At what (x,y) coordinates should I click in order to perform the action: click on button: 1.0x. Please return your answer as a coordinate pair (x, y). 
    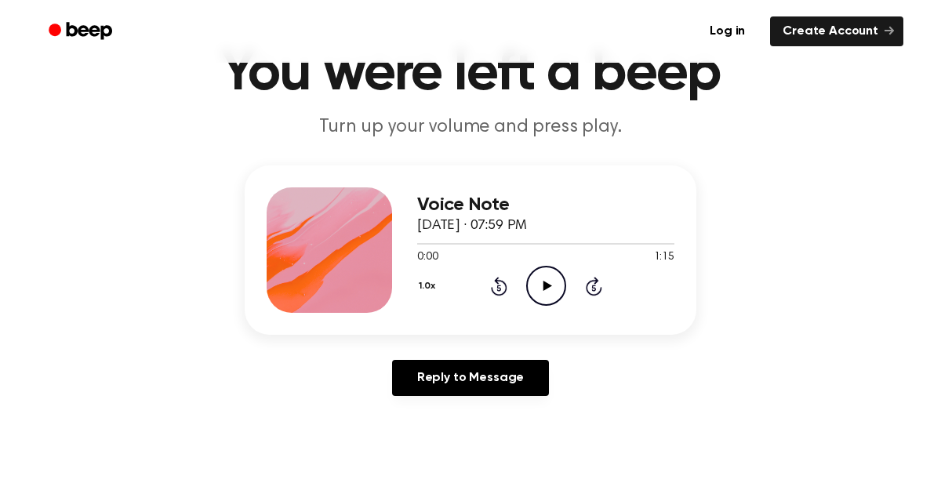
    Looking at the image, I should click on (429, 286).